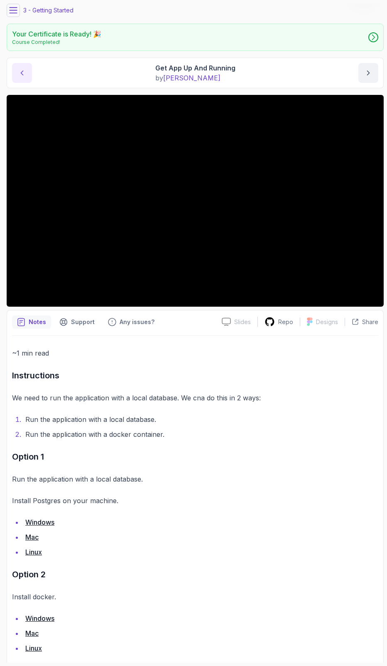  What do you see at coordinates (195, 479) in the screenshot?
I see `p: Run the application with a local database.` at bounding box center [195, 479].